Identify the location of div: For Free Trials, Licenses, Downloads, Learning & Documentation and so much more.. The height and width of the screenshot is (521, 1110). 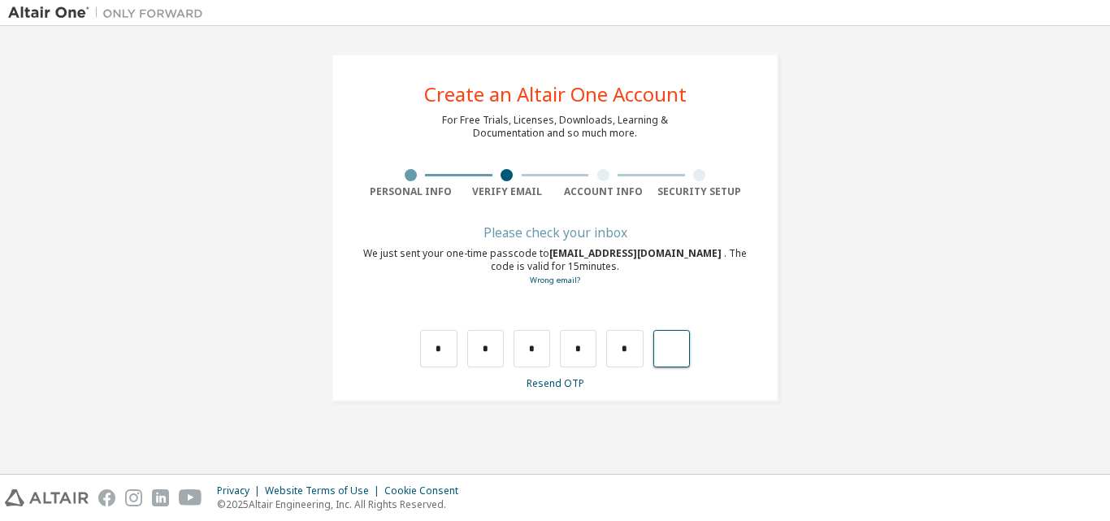
(555, 127).